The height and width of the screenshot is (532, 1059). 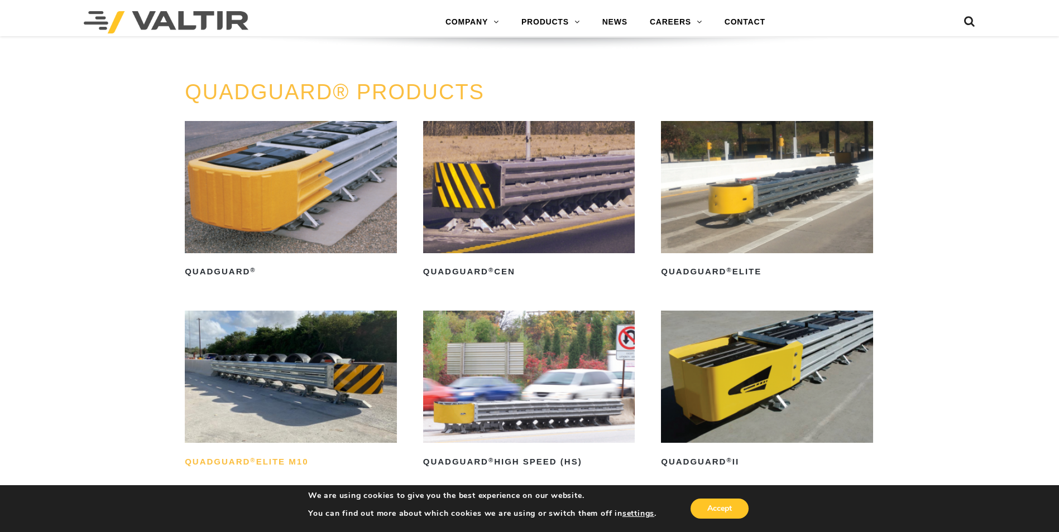 What do you see at coordinates (767, 201) in the screenshot?
I see `a: QuadGuard®Elite` at bounding box center [767, 201].